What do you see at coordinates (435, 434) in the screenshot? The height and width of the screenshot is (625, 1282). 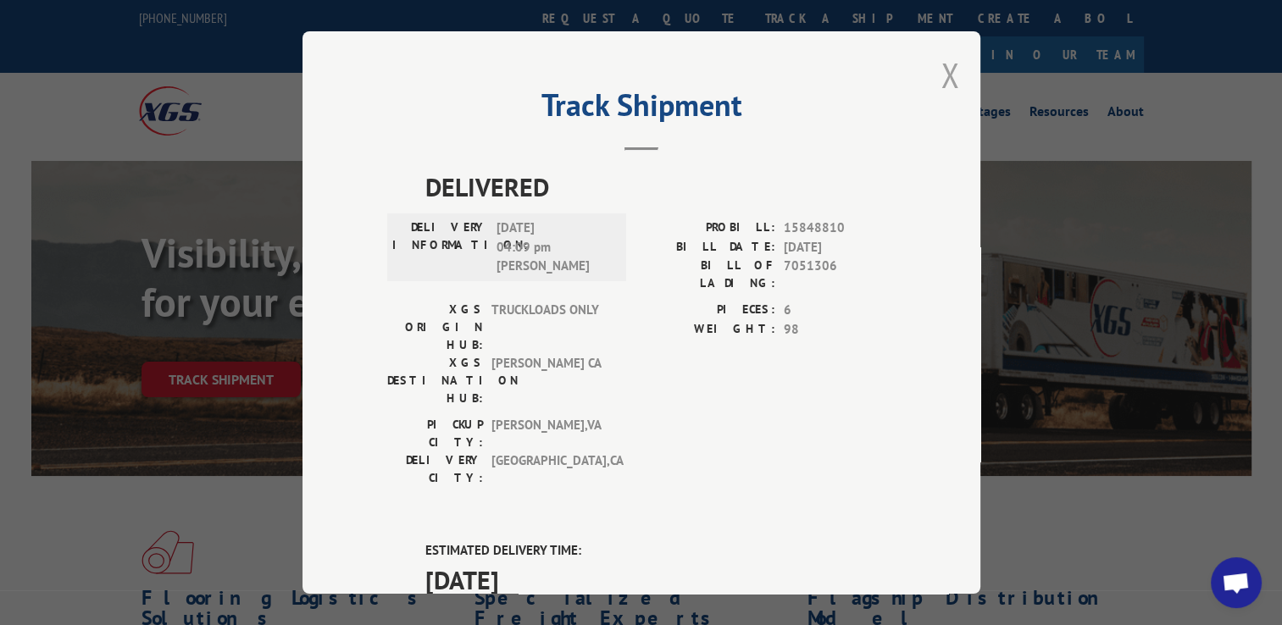 I see `label: PICKUP CITY:` at bounding box center [435, 434].